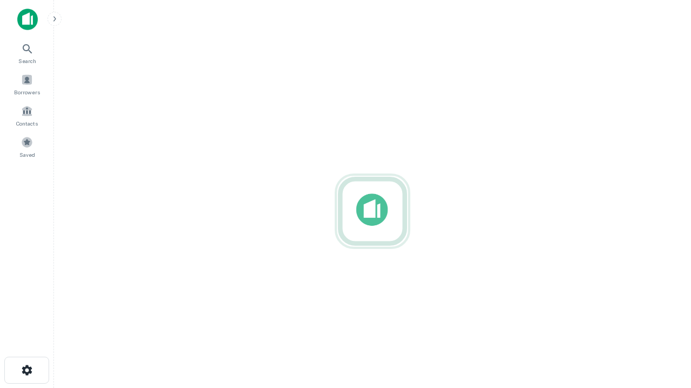  Describe the element at coordinates (27, 92) in the screenshot. I see `span: Borrowers` at that location.